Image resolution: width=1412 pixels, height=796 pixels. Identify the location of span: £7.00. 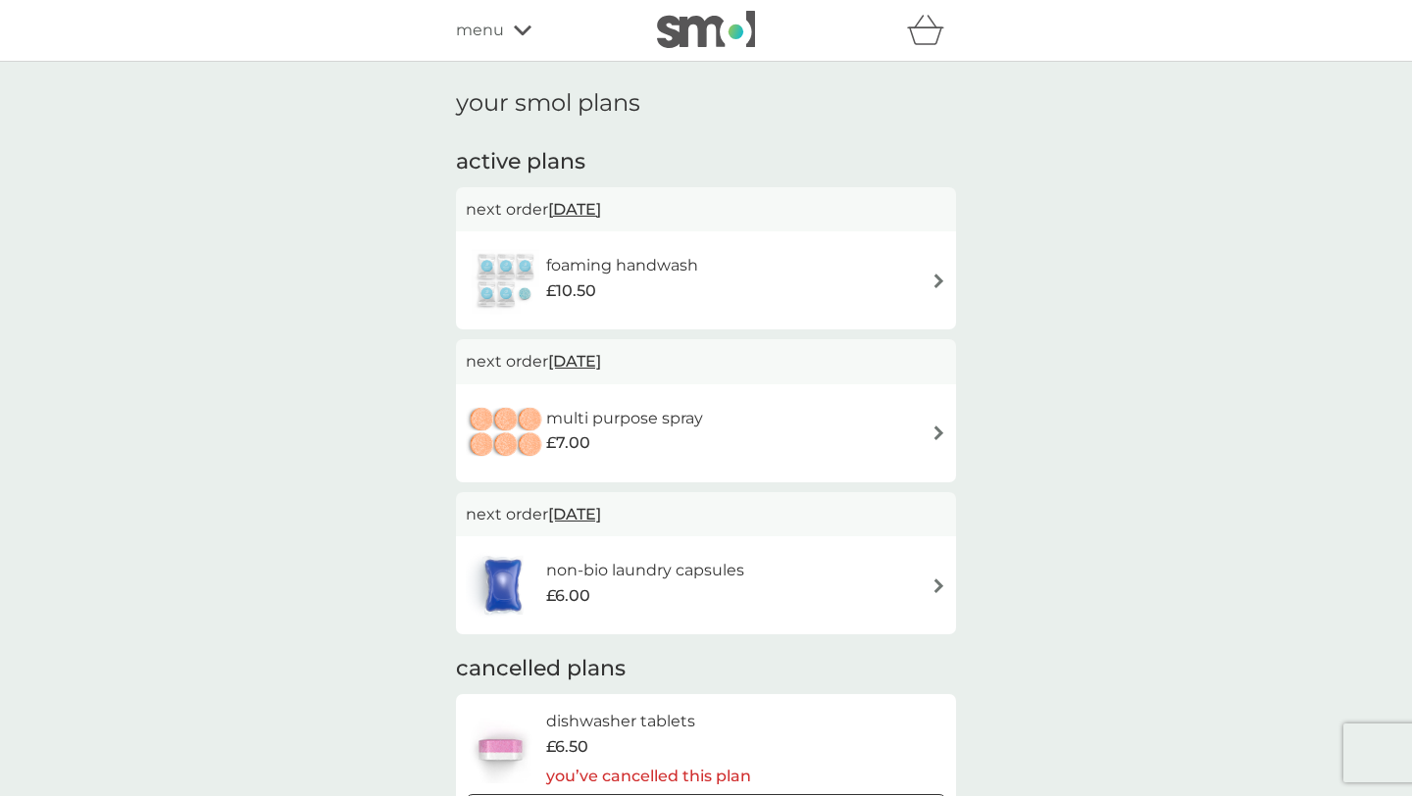
(568, 443).